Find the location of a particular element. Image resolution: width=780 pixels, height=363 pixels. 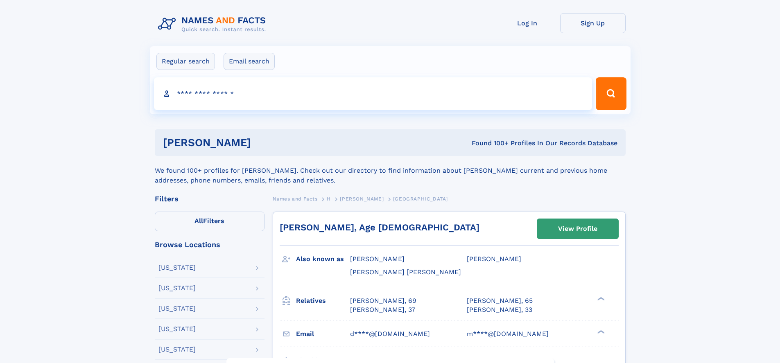

h3: Also known as is located at coordinates (323, 259).